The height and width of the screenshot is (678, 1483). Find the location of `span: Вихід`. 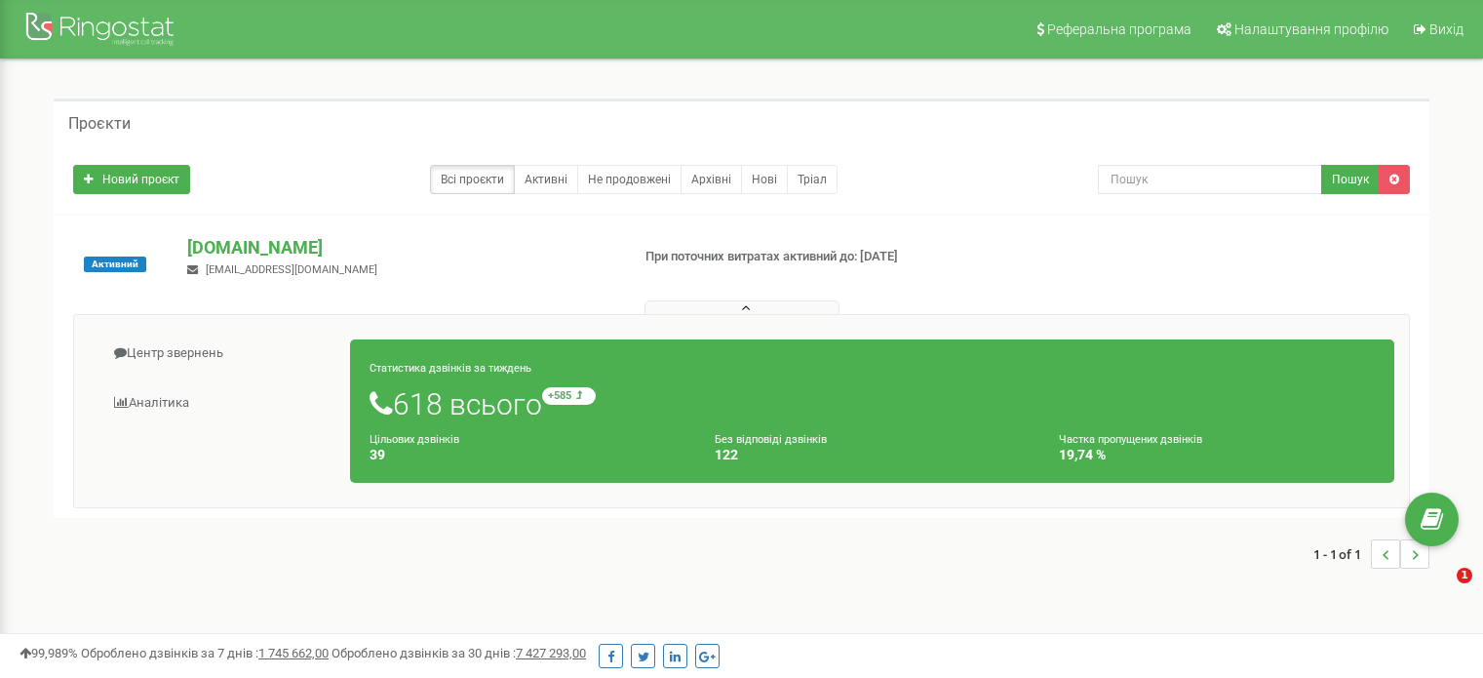

span: Вихід is located at coordinates (1446, 29).